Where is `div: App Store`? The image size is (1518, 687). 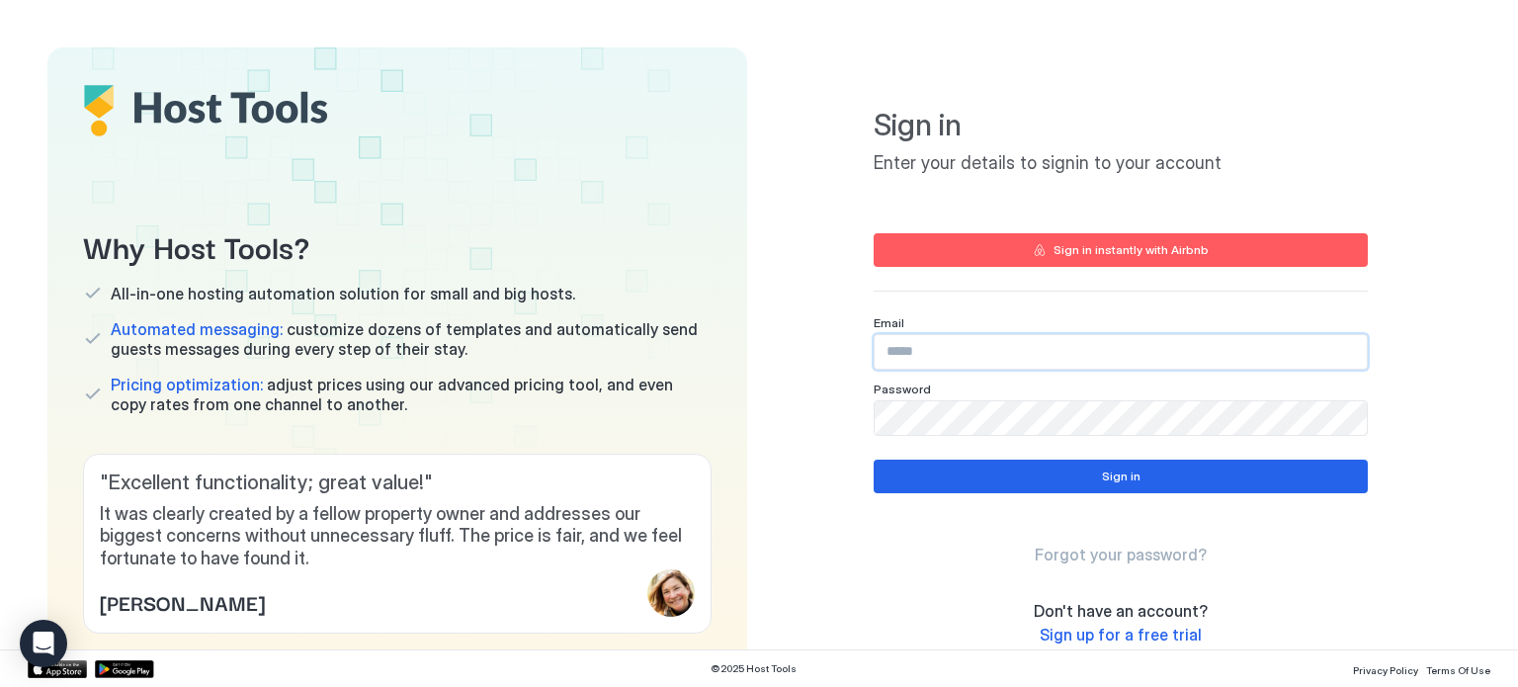
div: App Store is located at coordinates (57, 669).